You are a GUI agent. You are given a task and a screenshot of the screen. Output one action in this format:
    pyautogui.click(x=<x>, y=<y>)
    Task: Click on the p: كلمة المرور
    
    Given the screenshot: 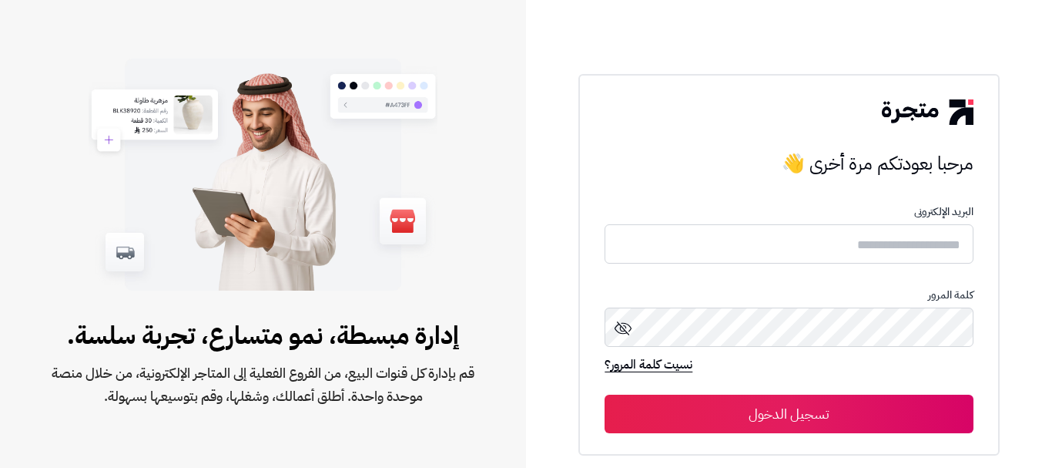 What is the action you would take?
    pyautogui.click(x=789, y=295)
    